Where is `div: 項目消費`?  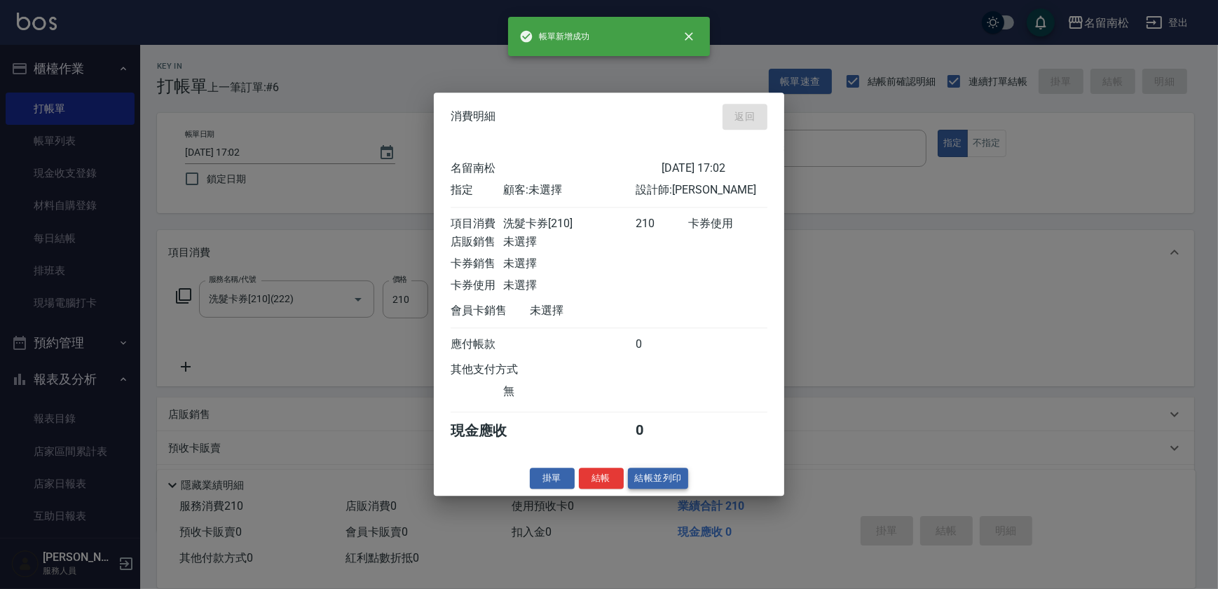 div: 項目消費 is located at coordinates (477, 224).